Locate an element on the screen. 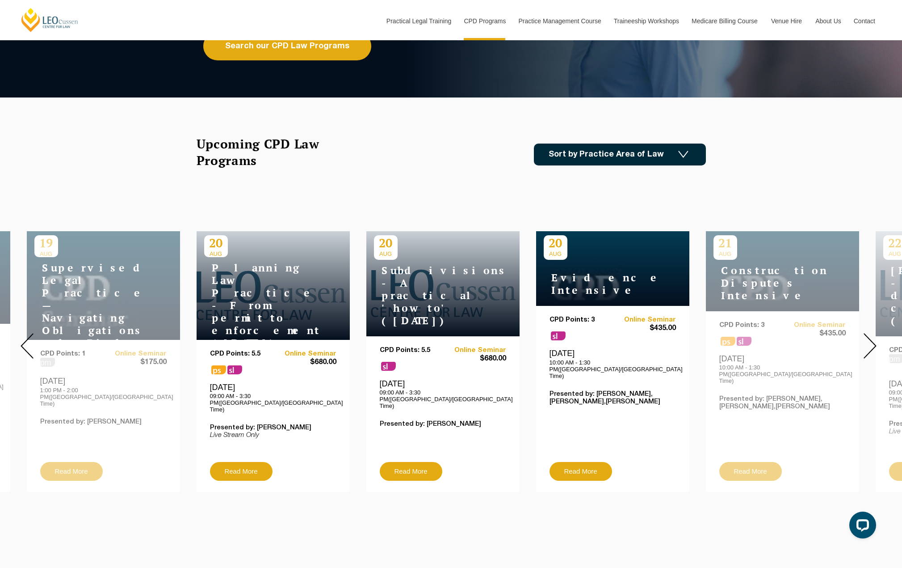 The width and height of the screenshot is (902, 568). a: Sort by Practice Area of Law is located at coordinates (620, 154).